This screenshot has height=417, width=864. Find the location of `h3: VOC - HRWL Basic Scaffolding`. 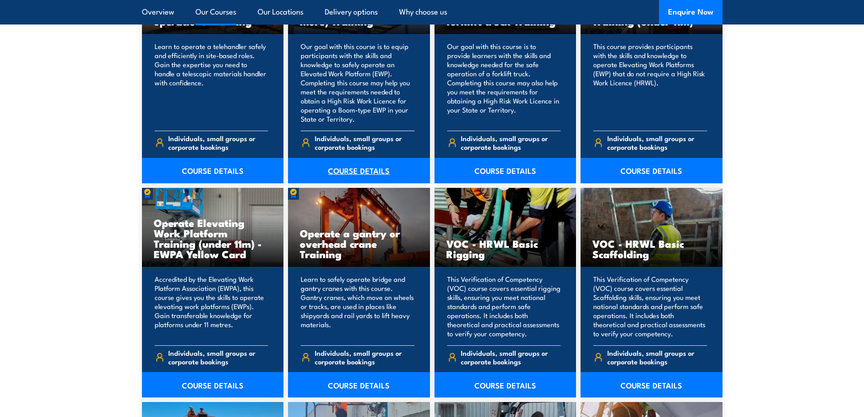

h3: VOC - HRWL Basic Scaffolding is located at coordinates (651, 248).